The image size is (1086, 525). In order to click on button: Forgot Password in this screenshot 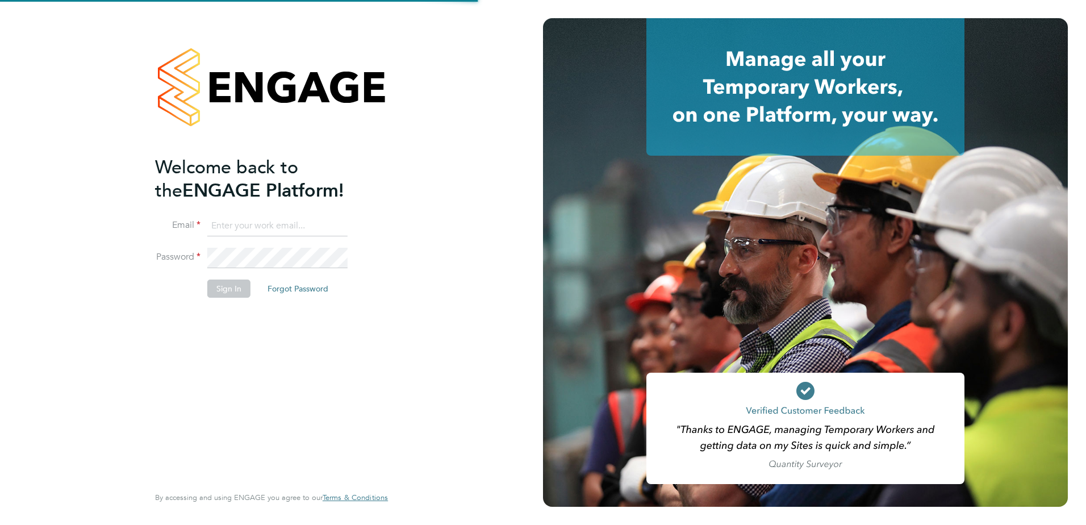, I will do `click(298, 288)`.